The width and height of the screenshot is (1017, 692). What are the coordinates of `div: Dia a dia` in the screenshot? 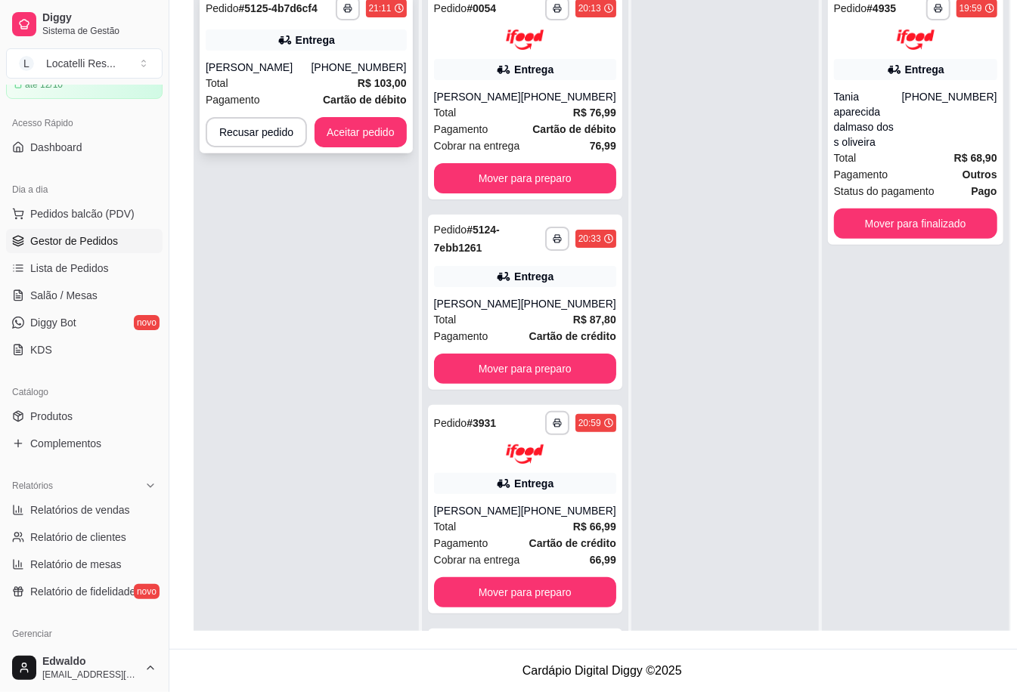 It's located at (84, 190).